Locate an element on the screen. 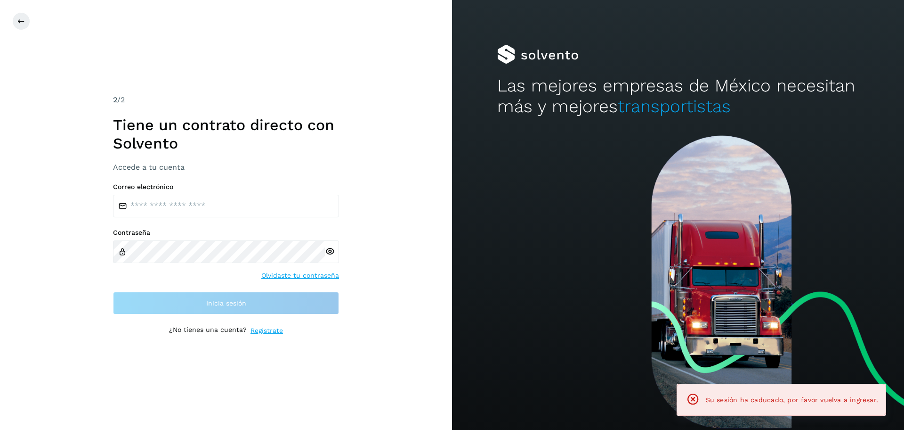 This screenshot has height=430, width=904. span: transportistas is located at coordinates (675, 106).